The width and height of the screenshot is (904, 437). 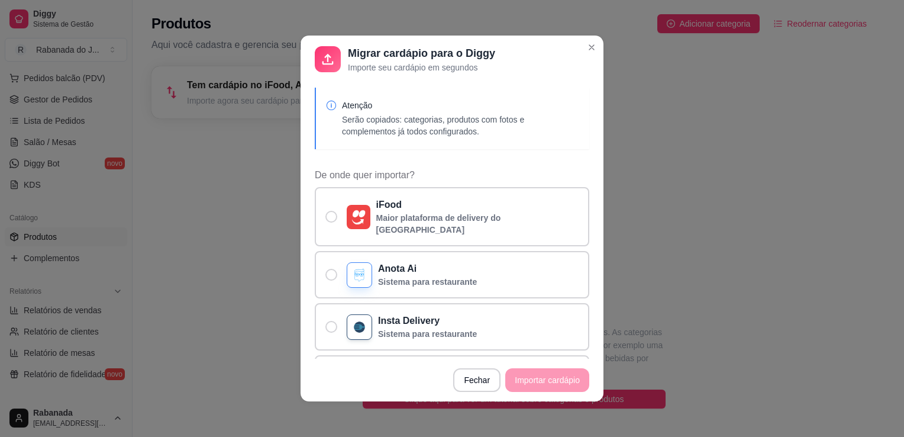 I want to click on img: insta delivery, so click(x=359, y=327).